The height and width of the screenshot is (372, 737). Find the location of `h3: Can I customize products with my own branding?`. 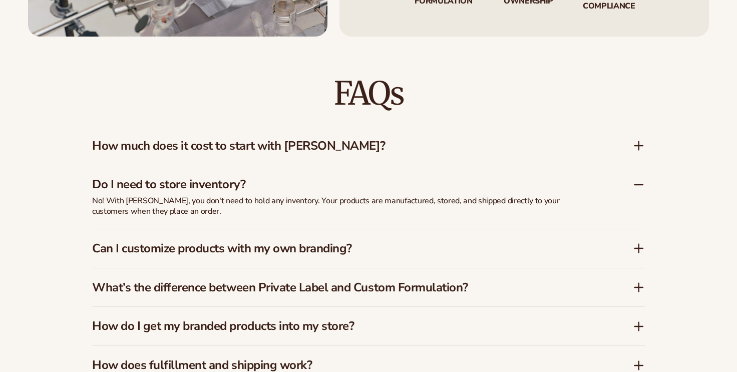

h3: Can I customize products with my own branding? is located at coordinates (347, 248).